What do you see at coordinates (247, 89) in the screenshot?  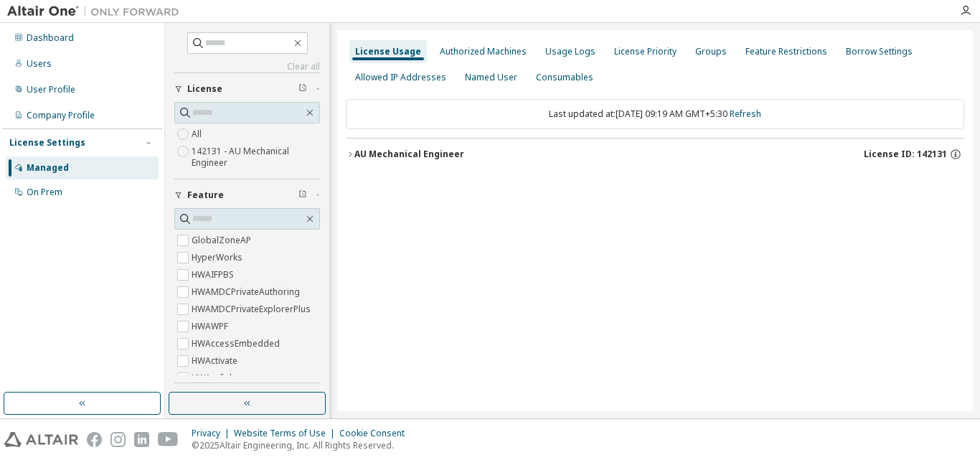 I see `button: License` at bounding box center [247, 89].